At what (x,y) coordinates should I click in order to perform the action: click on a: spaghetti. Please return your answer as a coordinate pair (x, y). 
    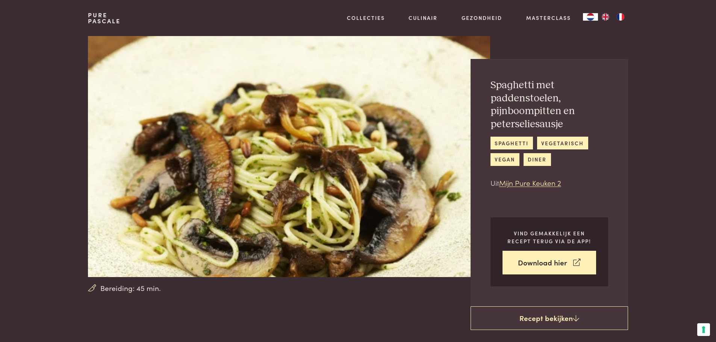
    Looking at the image, I should click on (512, 143).